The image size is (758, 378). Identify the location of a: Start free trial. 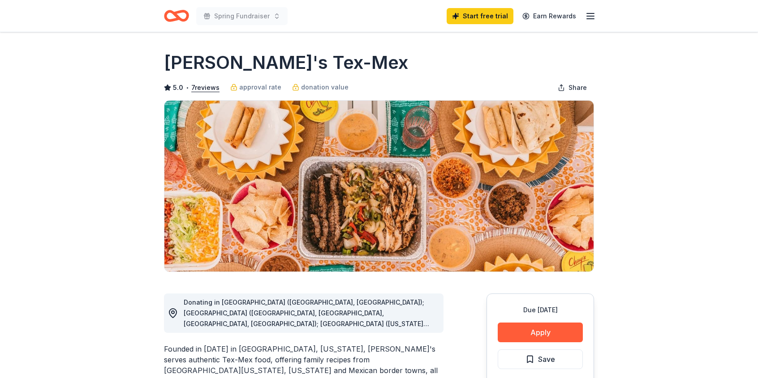
(480, 16).